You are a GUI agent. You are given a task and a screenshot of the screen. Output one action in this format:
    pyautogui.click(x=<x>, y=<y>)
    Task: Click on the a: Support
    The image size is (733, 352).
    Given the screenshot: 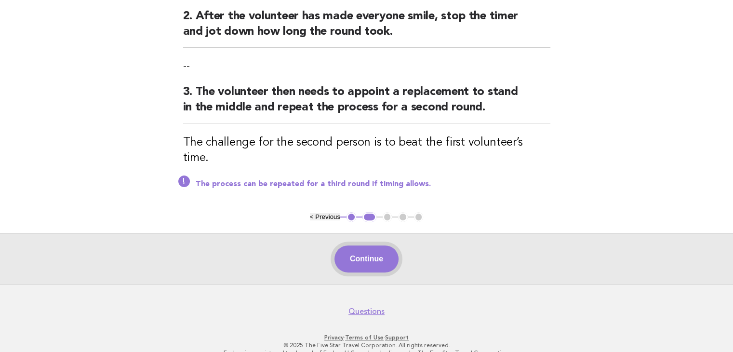 What is the action you would take?
    pyautogui.click(x=397, y=337)
    